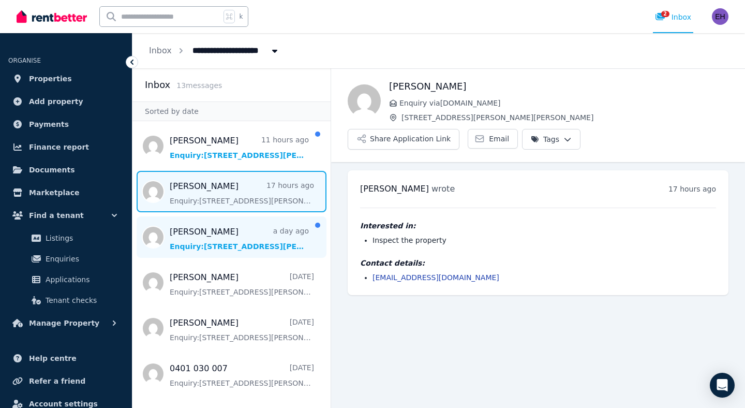 This screenshot has width=745, height=408. I want to click on span: Email, so click(499, 139).